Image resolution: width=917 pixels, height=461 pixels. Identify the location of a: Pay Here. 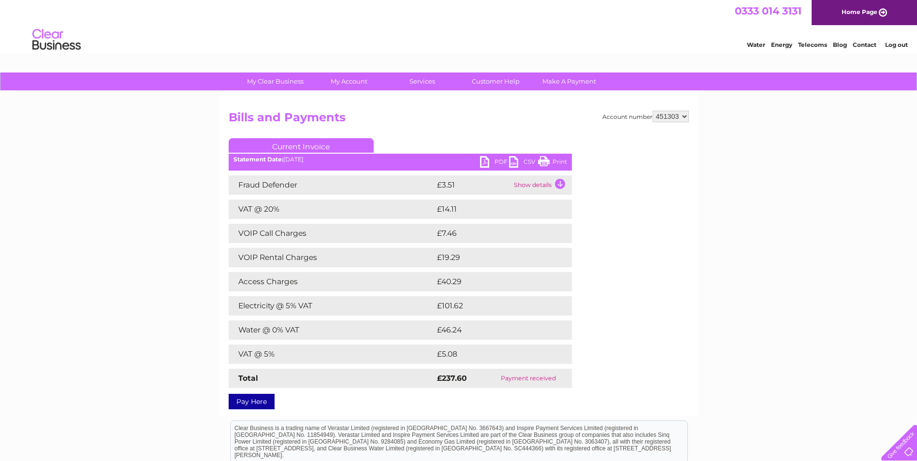
(251, 402).